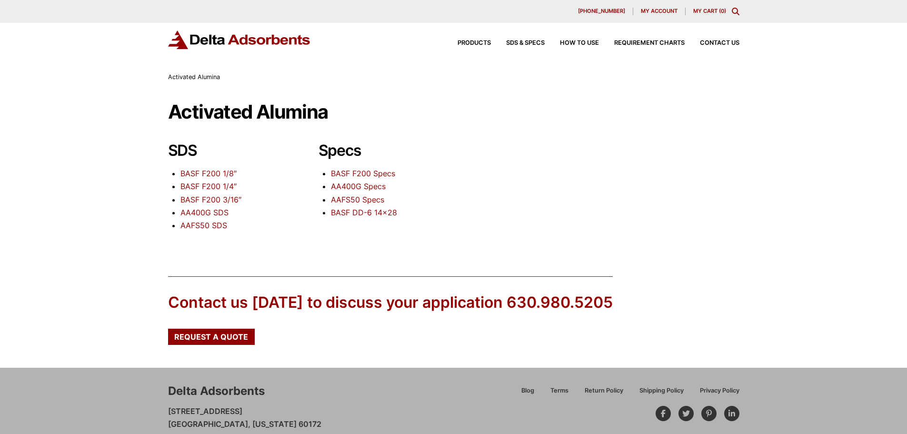 The image size is (907, 434). Describe the element at coordinates (517, 43) in the screenshot. I see `a: SDS & SPECS` at that location.